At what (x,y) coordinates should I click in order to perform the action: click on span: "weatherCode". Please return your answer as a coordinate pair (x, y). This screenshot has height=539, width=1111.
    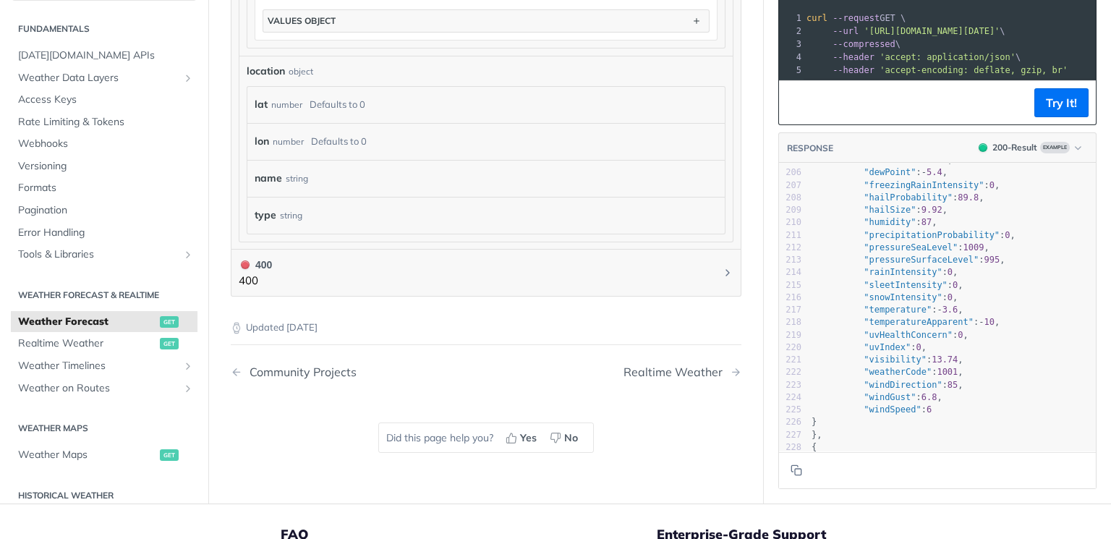
    Looking at the image, I should click on (897, 372).